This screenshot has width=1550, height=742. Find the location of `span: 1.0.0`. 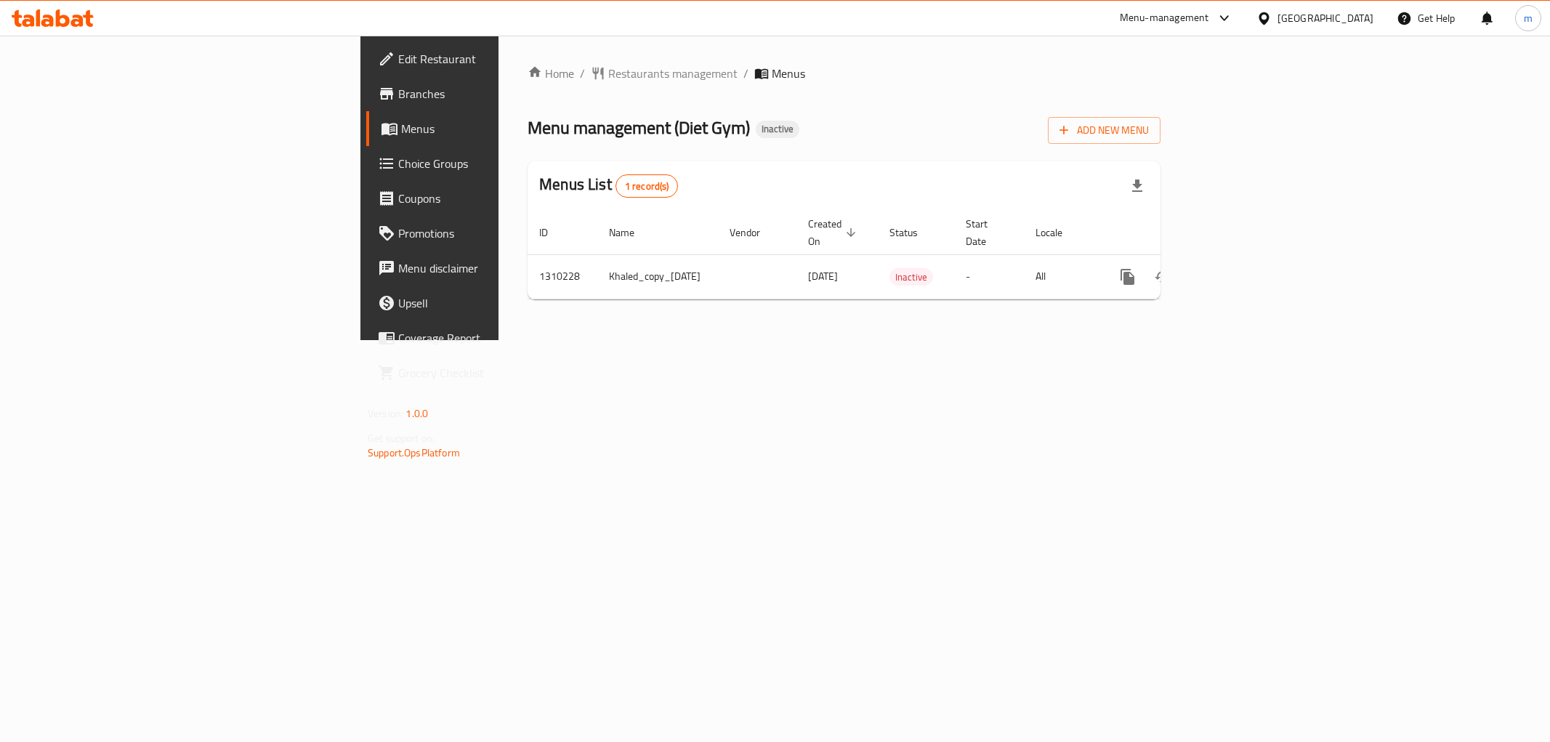

span: 1.0.0 is located at coordinates (416, 413).